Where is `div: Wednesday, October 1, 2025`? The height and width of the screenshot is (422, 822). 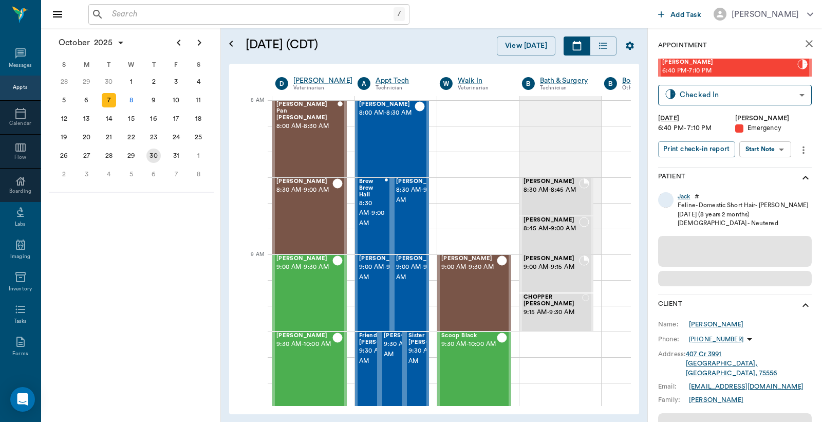 div: Wednesday, October 1, 2025 is located at coordinates (132, 82).